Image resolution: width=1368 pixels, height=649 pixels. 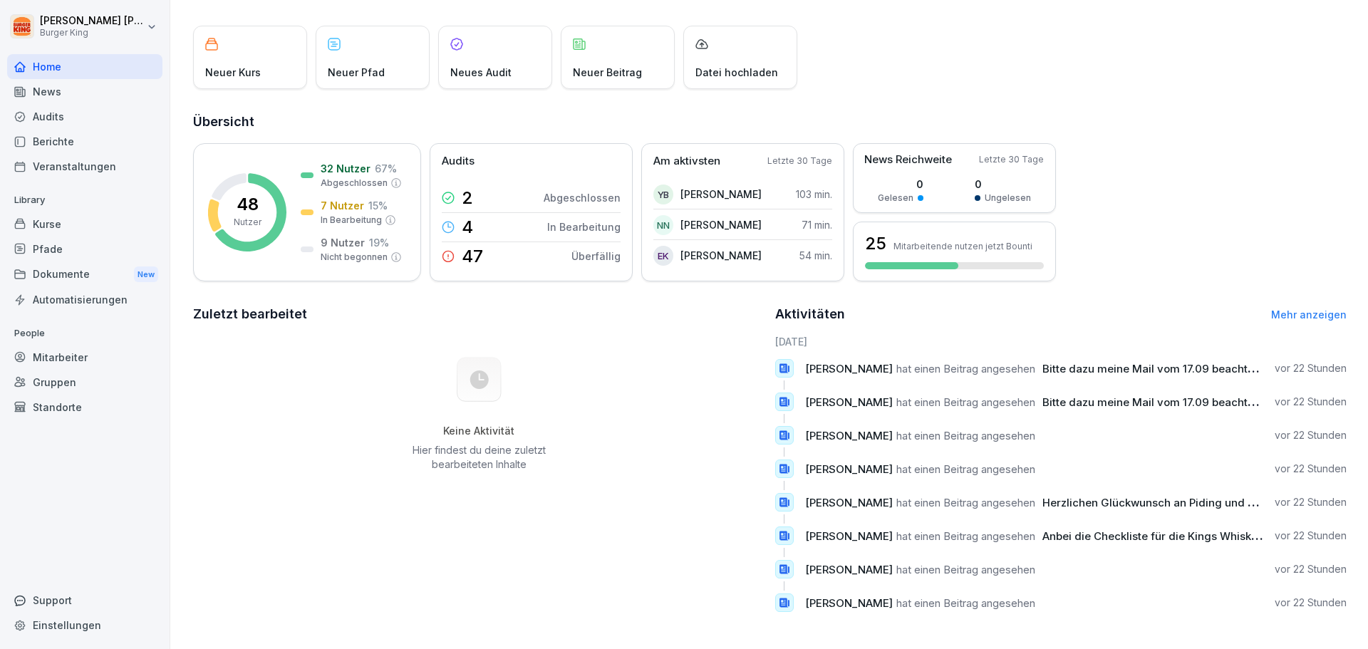 I want to click on p: Hier findest du deine zuletzt bearbeiteten Inhalte, so click(x=479, y=458).